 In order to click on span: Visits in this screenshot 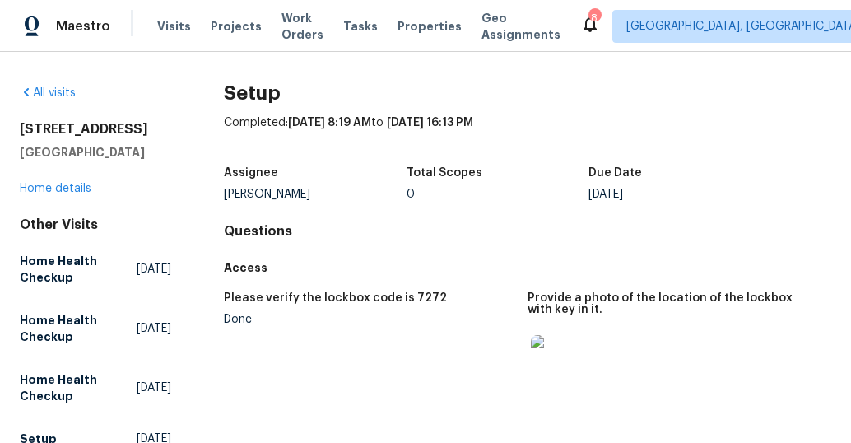, I will do `click(174, 26)`.